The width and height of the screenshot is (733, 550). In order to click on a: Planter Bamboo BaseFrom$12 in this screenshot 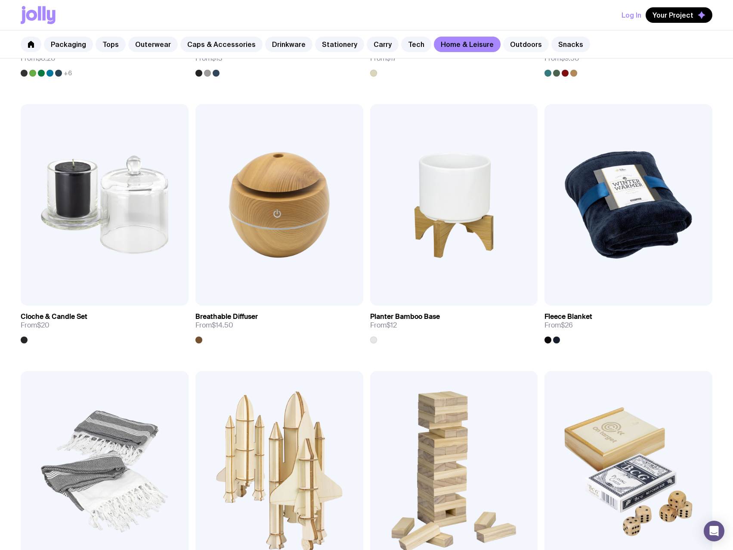, I will do `click(454, 324)`.